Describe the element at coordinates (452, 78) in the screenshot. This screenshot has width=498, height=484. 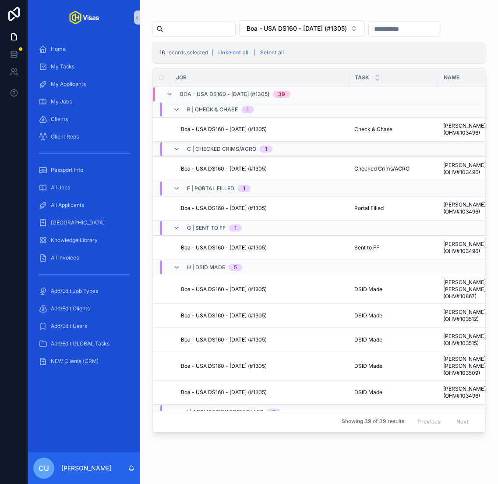
I see `span: Name` at that location.